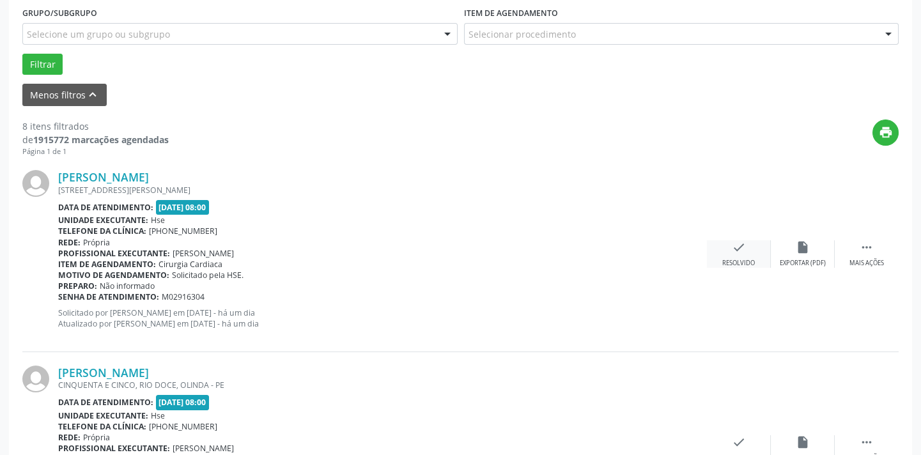 The height and width of the screenshot is (455, 921). I want to click on i: keyboard_arrow_up, so click(93, 95).